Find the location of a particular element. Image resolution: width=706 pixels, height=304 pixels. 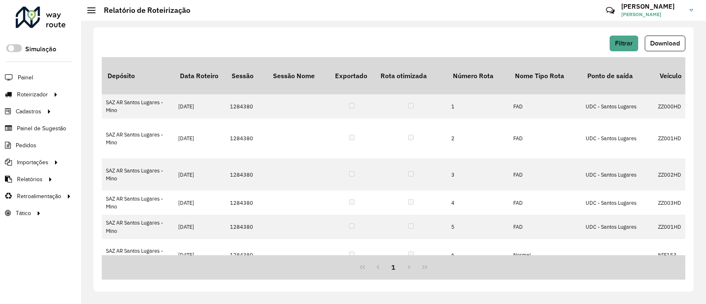

span: Cadastros is located at coordinates (29, 111).